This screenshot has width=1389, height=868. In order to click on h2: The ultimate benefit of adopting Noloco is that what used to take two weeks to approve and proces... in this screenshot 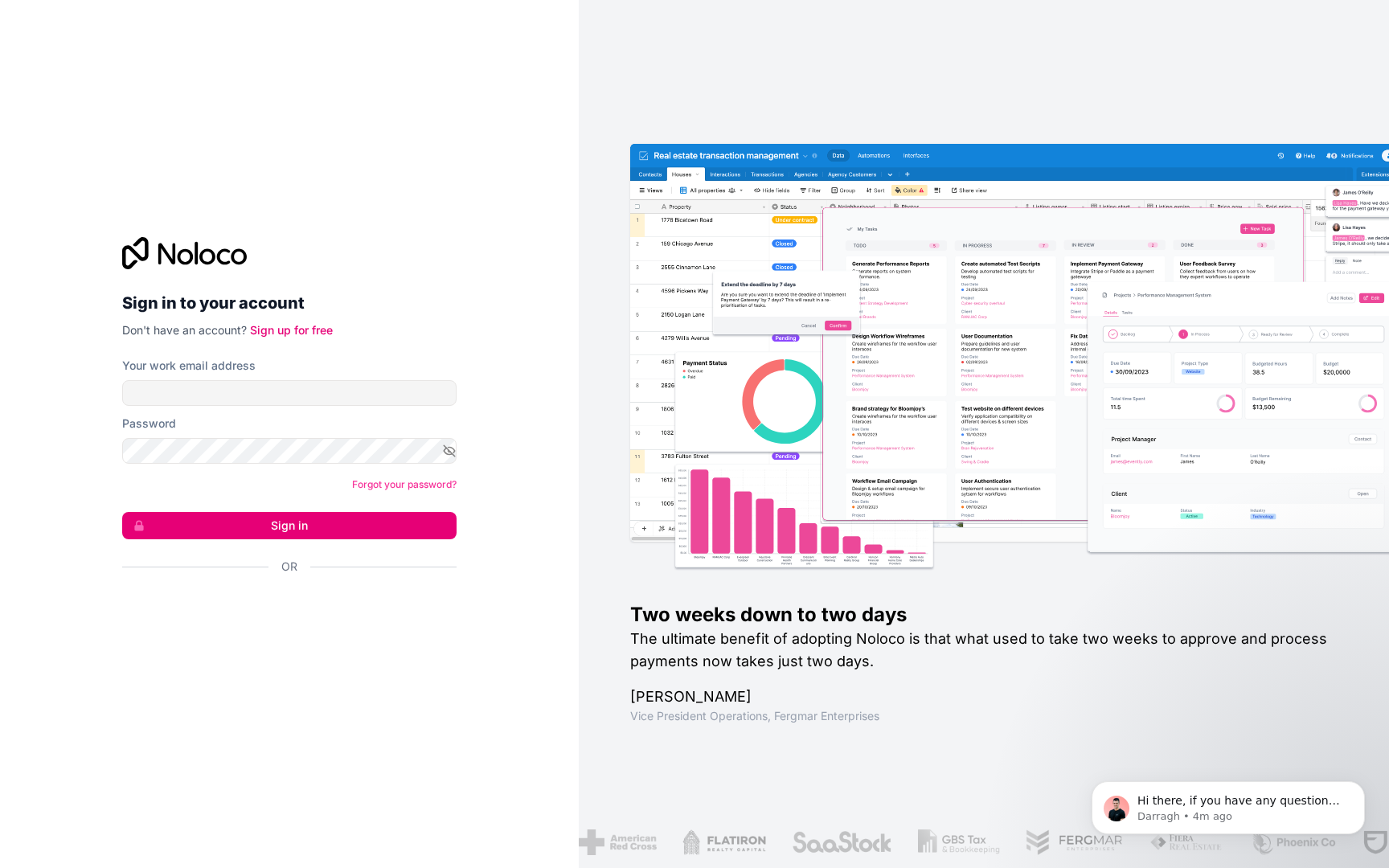, I will do `click(984, 650)`.